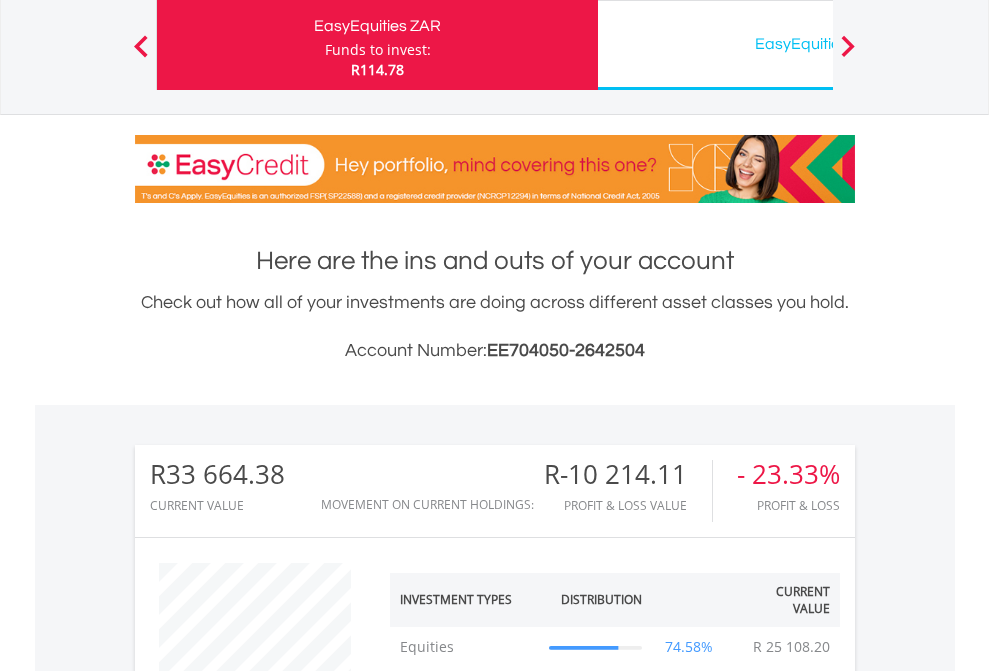 The width and height of the screenshot is (989, 671). Describe the element at coordinates (495, 351) in the screenshot. I see `h3: Account Number:` at that location.